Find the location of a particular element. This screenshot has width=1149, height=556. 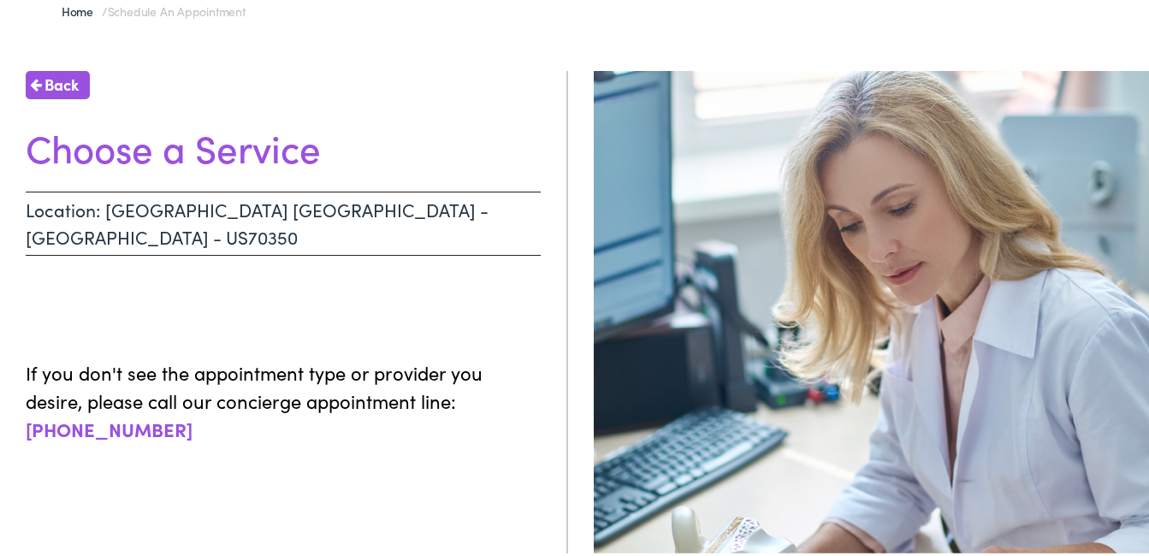

h1: Choose a Service is located at coordinates (283, 144).